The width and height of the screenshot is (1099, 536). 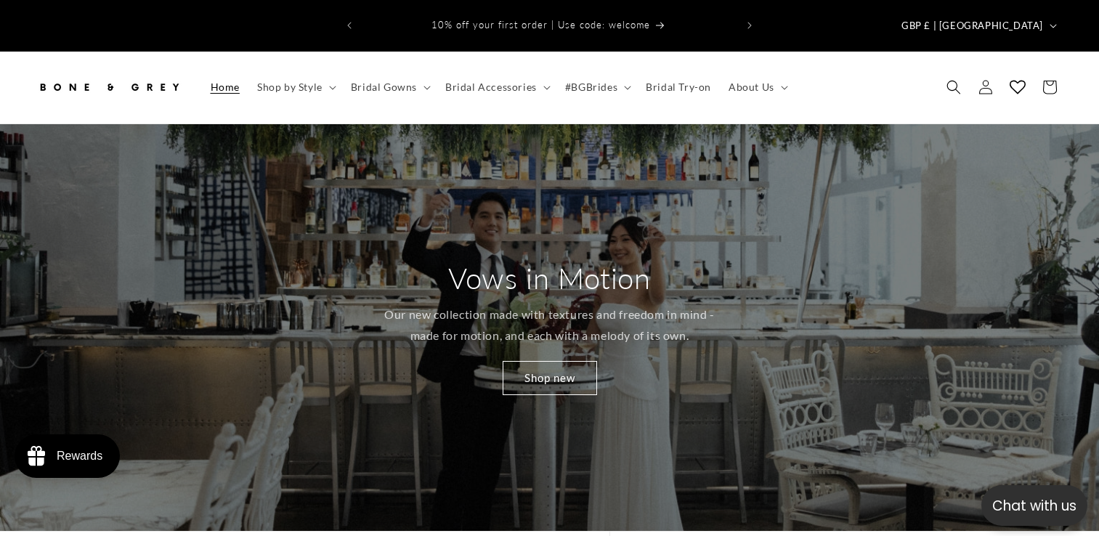 What do you see at coordinates (1035, 506) in the screenshot?
I see `p: Chat with us` at bounding box center [1035, 506].